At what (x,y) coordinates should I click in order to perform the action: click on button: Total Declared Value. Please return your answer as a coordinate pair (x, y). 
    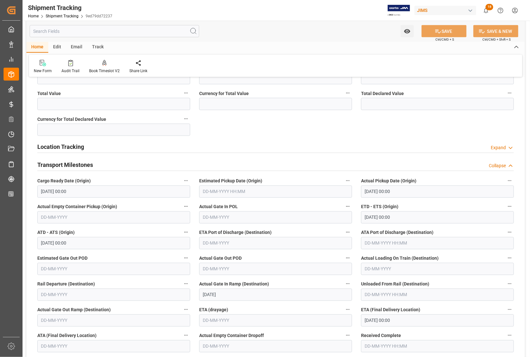
    Looking at the image, I should click on (510, 93).